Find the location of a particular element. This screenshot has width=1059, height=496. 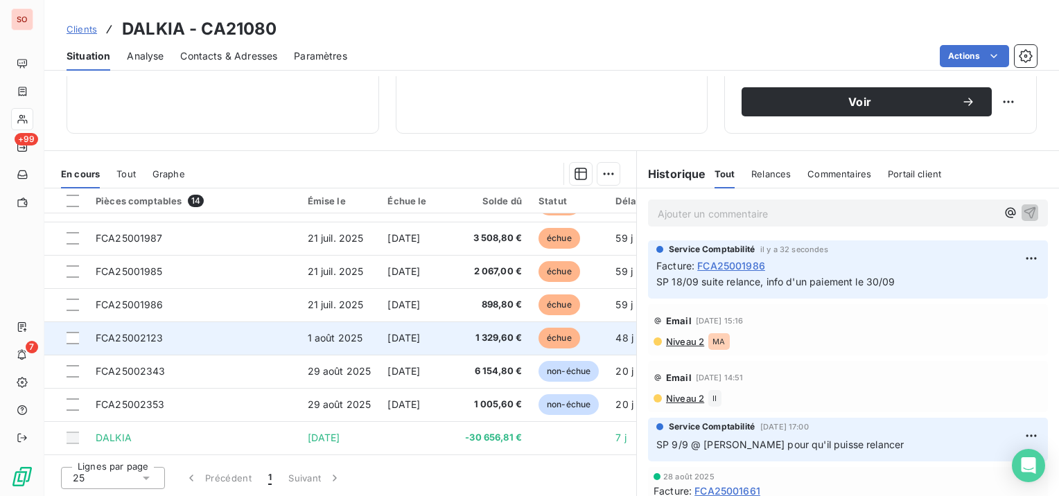

span: 1 is located at coordinates (270, 478).